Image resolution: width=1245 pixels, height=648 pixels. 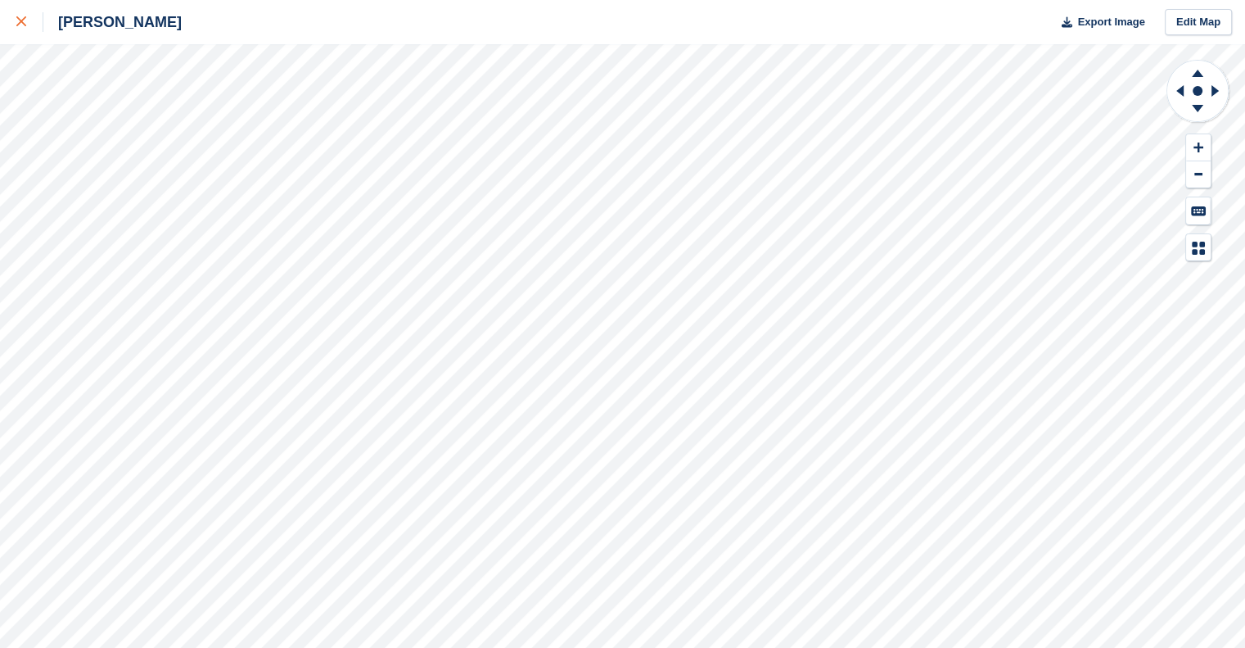 I want to click on button: Keyboard Shortcuts, so click(x=1199, y=210).